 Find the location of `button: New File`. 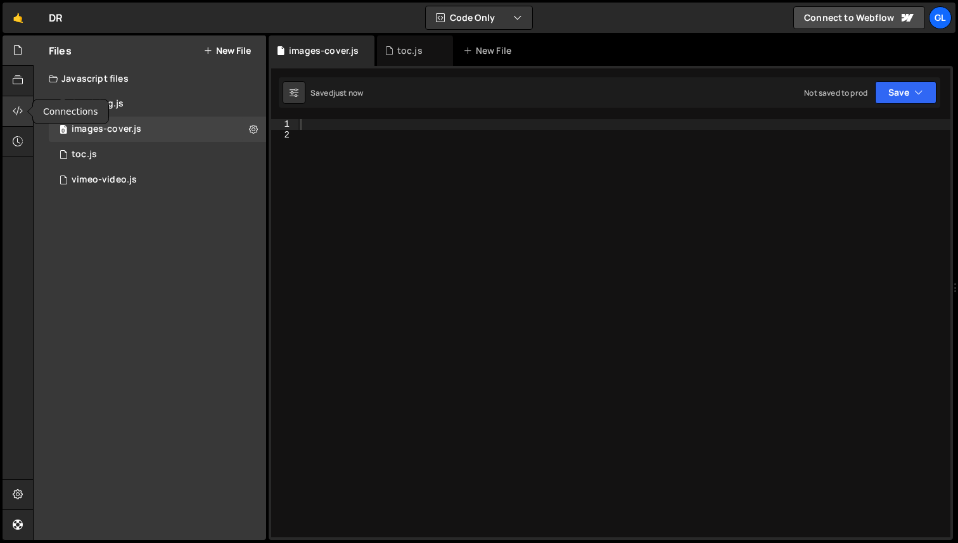

button: New File is located at coordinates (227, 51).